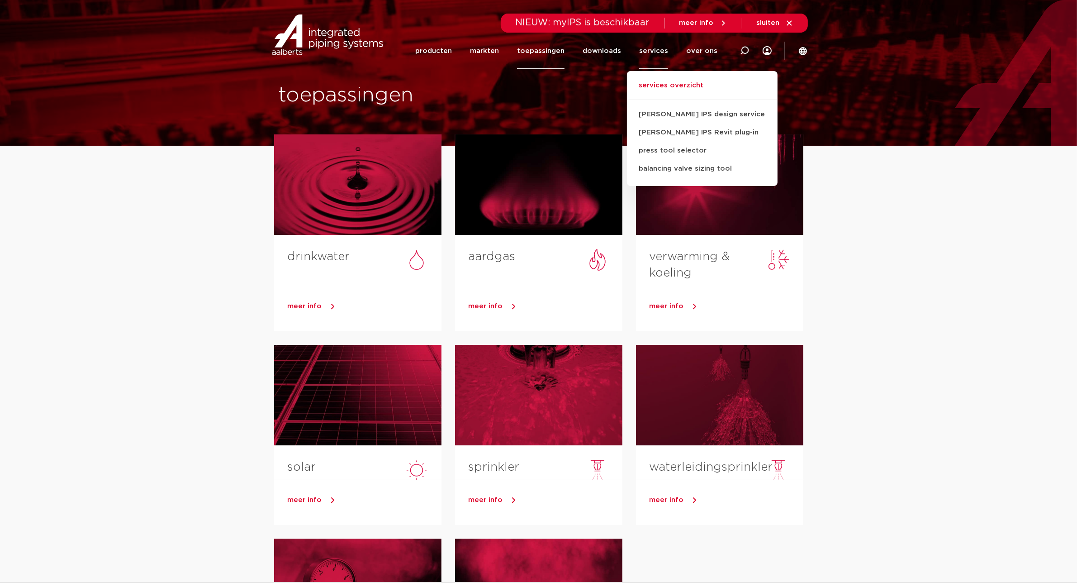 This screenshot has width=1077, height=583. Describe the element at coordinates (702, 151) in the screenshot. I see `a: press tool selector` at that location.